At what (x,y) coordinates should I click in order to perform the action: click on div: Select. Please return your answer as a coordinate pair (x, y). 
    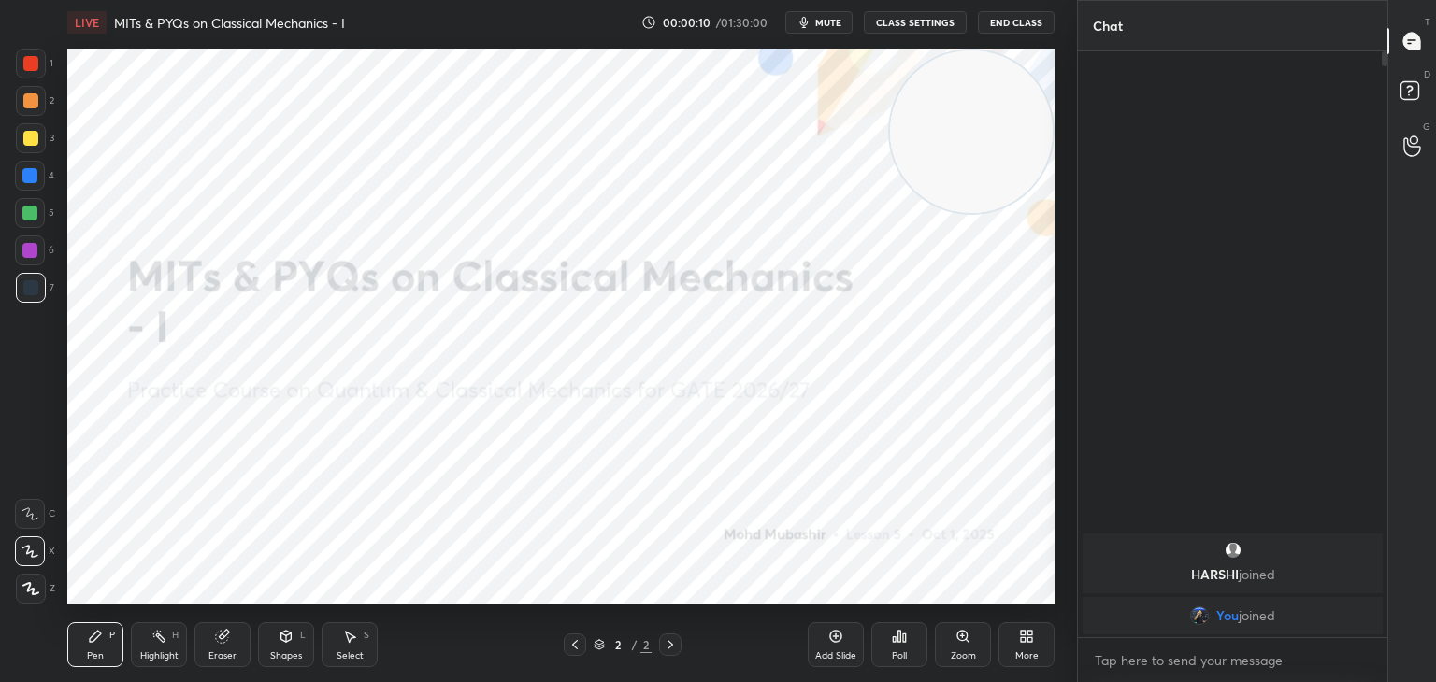
    Looking at the image, I should click on (350, 656).